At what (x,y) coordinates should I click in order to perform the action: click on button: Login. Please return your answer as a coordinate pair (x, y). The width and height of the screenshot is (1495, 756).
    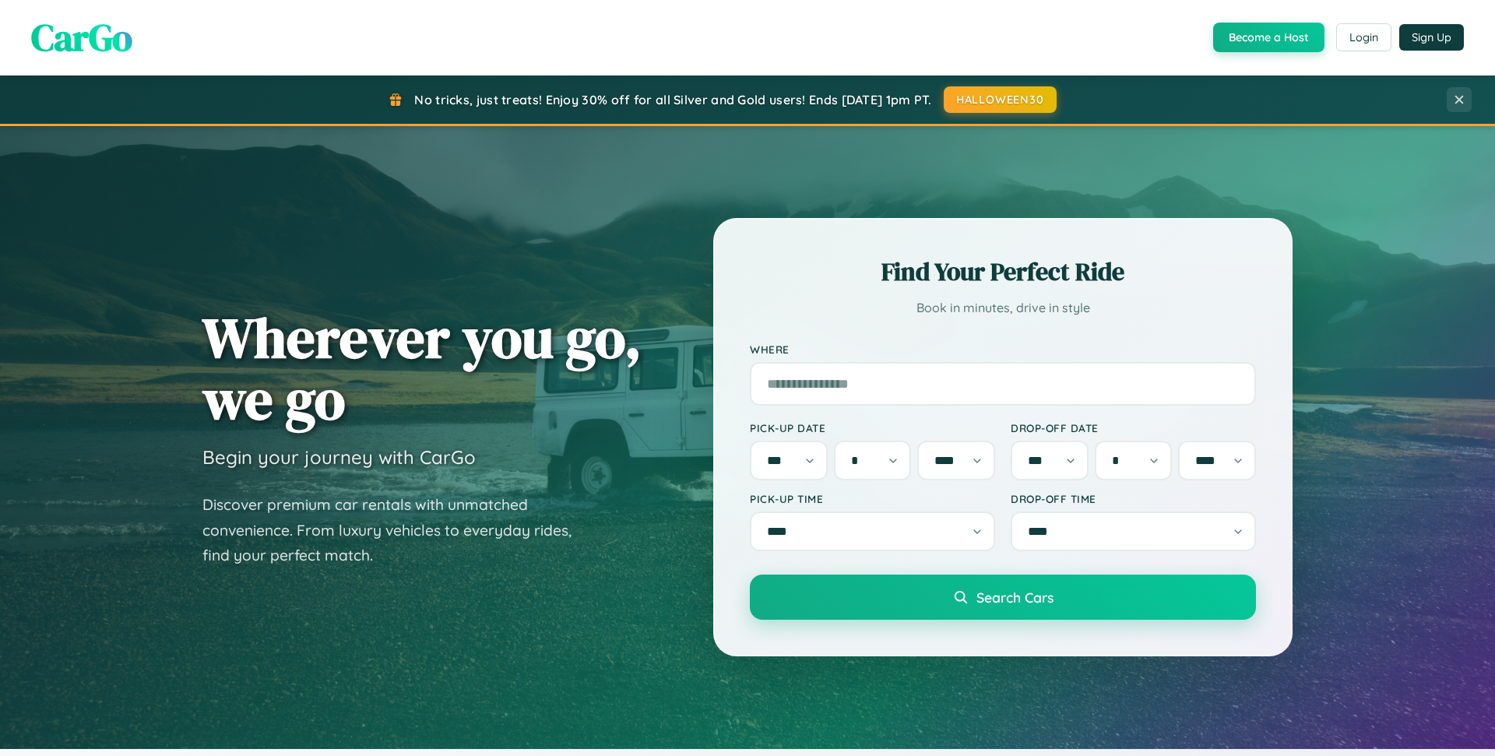
    Looking at the image, I should click on (1363, 37).